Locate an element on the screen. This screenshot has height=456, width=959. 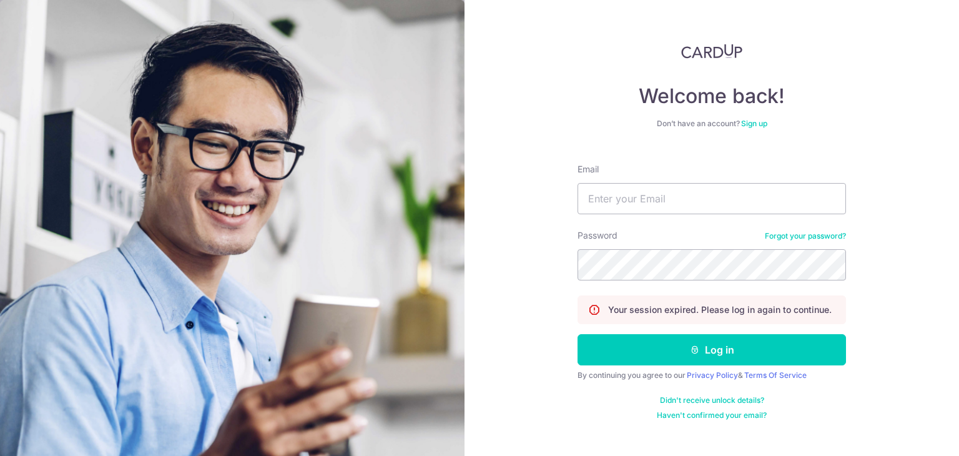
div: Don’t have an account? is located at coordinates (712, 124).